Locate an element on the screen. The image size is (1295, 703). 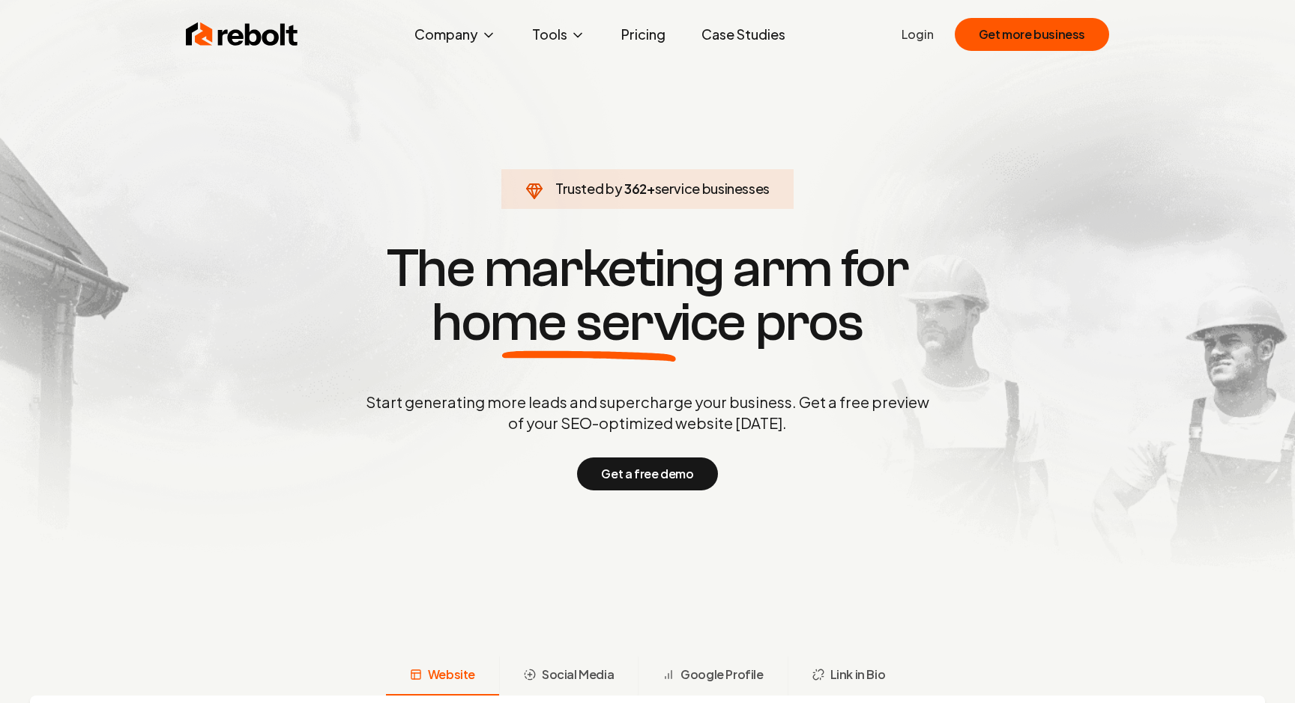
button: Website is located at coordinates (442, 677).